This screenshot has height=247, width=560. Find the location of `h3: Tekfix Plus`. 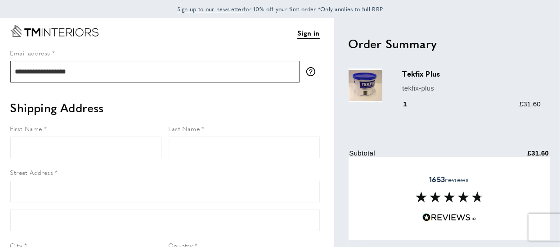

h3: Tekfix Plus is located at coordinates (472, 73).